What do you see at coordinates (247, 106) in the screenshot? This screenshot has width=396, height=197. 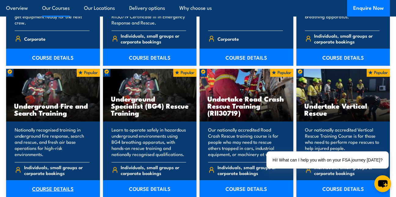 I see `h3: Undertake Road Crash Rescue Training (RII30719)` at bounding box center [247, 106].